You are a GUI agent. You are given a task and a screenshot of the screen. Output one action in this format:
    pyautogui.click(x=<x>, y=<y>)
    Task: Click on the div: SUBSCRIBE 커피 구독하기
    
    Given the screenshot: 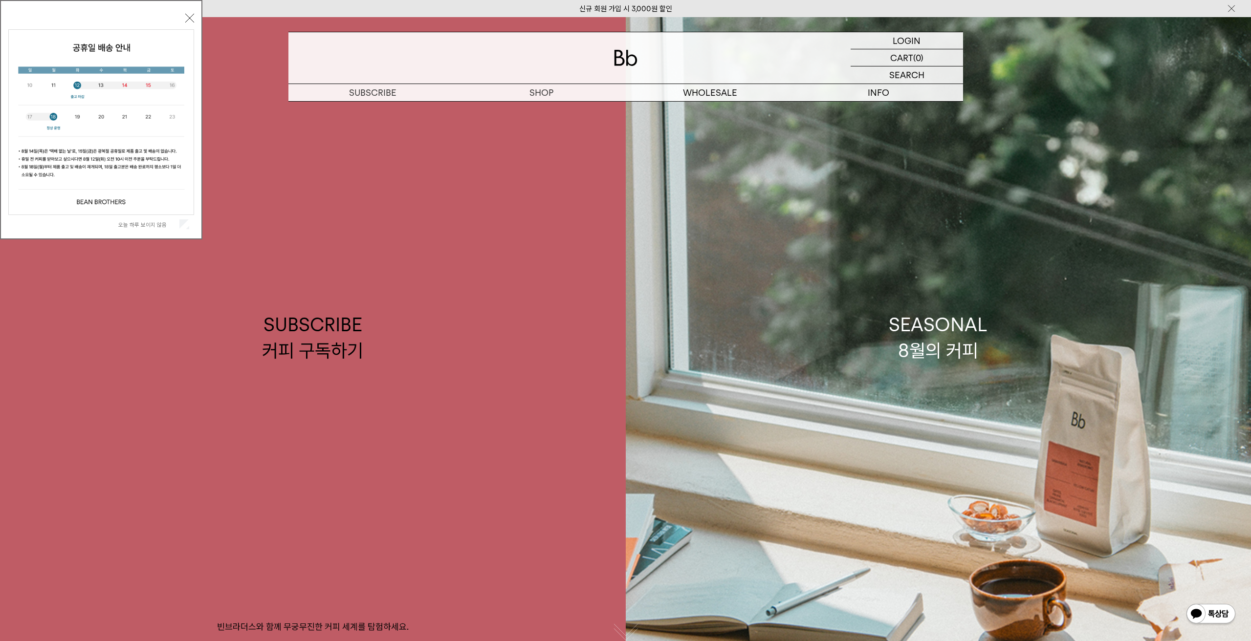 What is the action you would take?
    pyautogui.click(x=312, y=338)
    